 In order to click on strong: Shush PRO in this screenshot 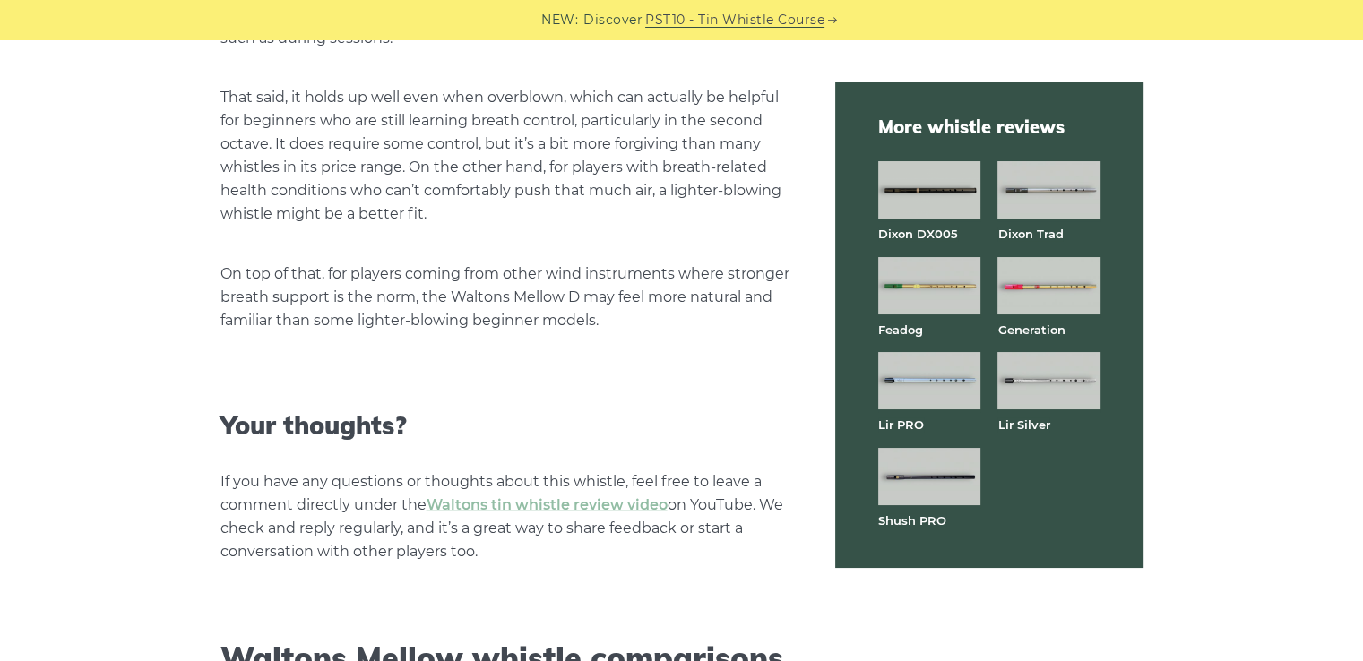, I will do `click(912, 521)`.